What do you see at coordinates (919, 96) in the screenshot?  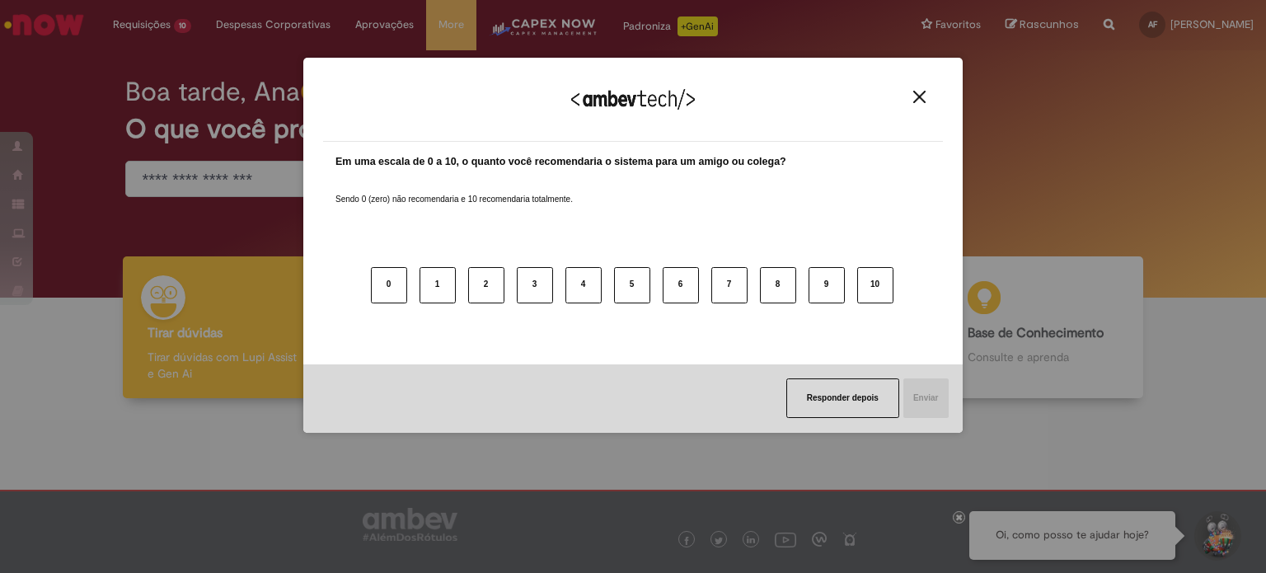 I see `img: Close` at bounding box center [919, 96].